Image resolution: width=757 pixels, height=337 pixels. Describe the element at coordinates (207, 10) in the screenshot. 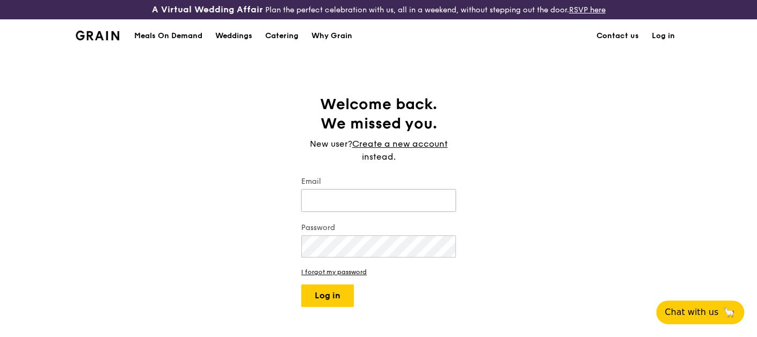

I see `h3: A Virtual Wedding Affair` at that location.